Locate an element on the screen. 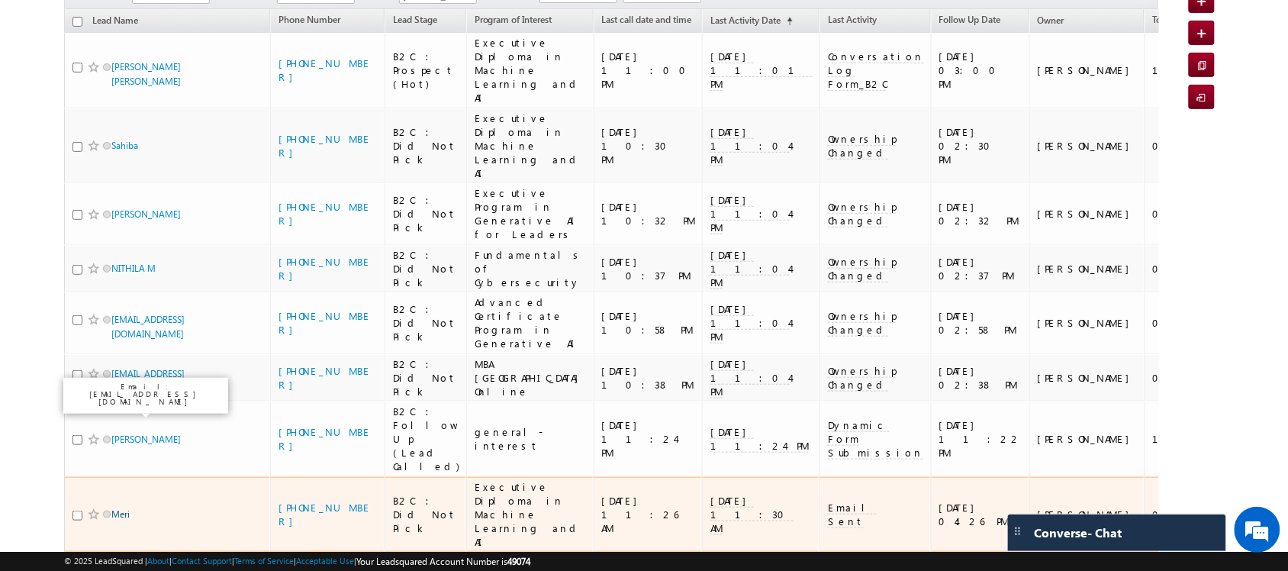  textarea: Type your message and hit 'Enter' is located at coordinates (149, 288).